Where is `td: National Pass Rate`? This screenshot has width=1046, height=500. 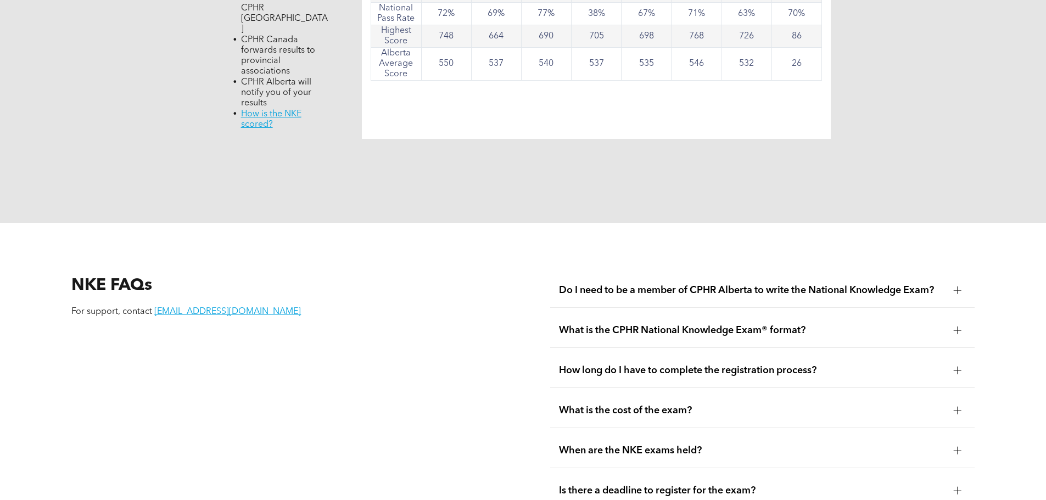 td: National Pass Rate is located at coordinates (396, 14).